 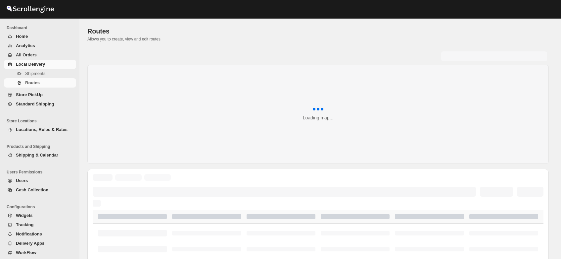 What do you see at coordinates (30, 243) in the screenshot?
I see `span: Delivery Apps` at bounding box center [30, 243].